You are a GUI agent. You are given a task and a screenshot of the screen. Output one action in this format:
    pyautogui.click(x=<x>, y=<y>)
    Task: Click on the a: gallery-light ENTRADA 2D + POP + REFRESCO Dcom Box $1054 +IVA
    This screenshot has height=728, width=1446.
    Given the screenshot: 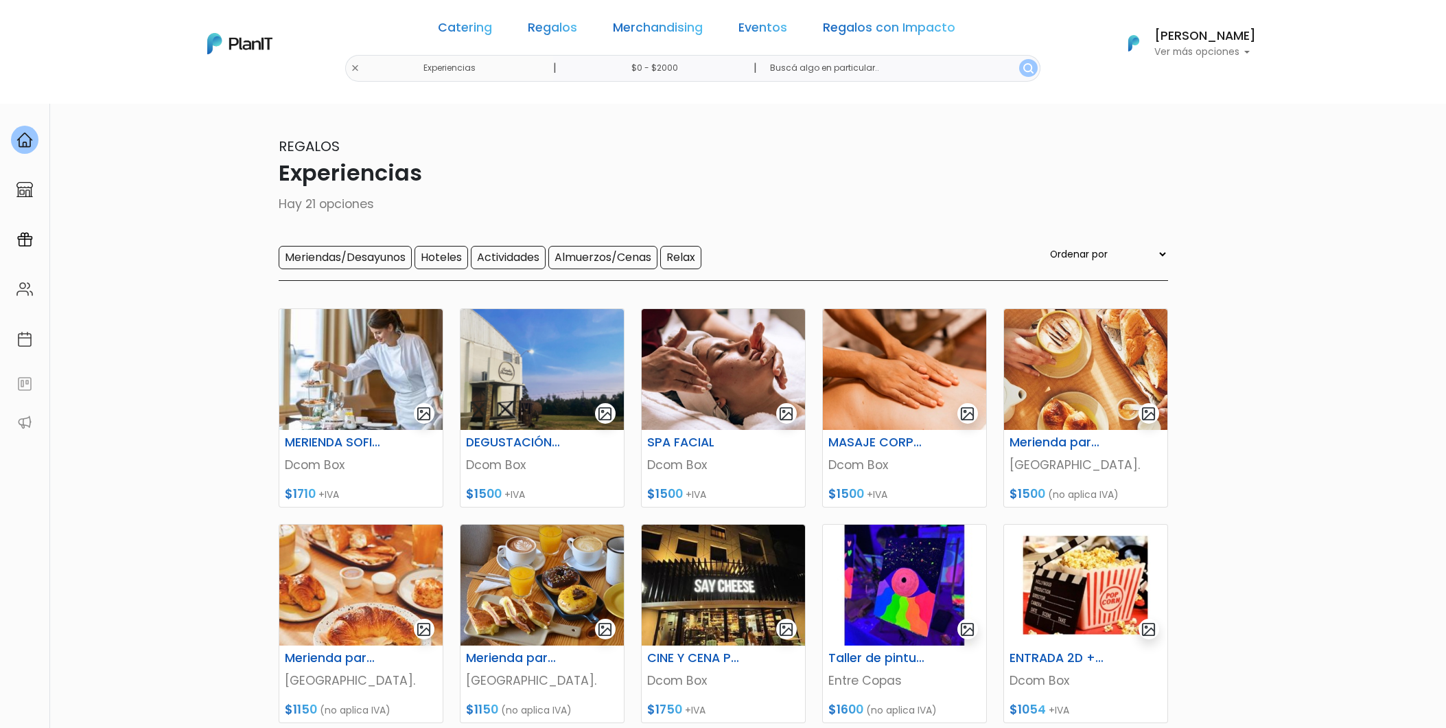 What is the action you would take?
    pyautogui.click(x=1086, y=623)
    